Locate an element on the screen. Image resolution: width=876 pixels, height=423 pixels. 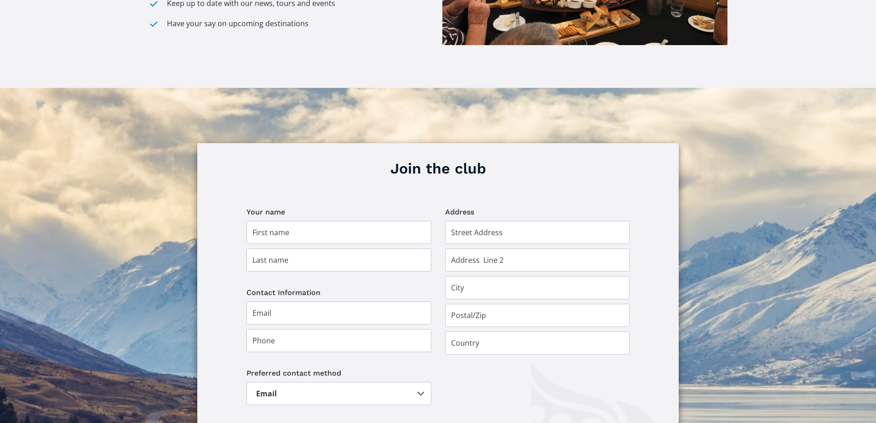
input: Street Address is located at coordinates (538, 232).